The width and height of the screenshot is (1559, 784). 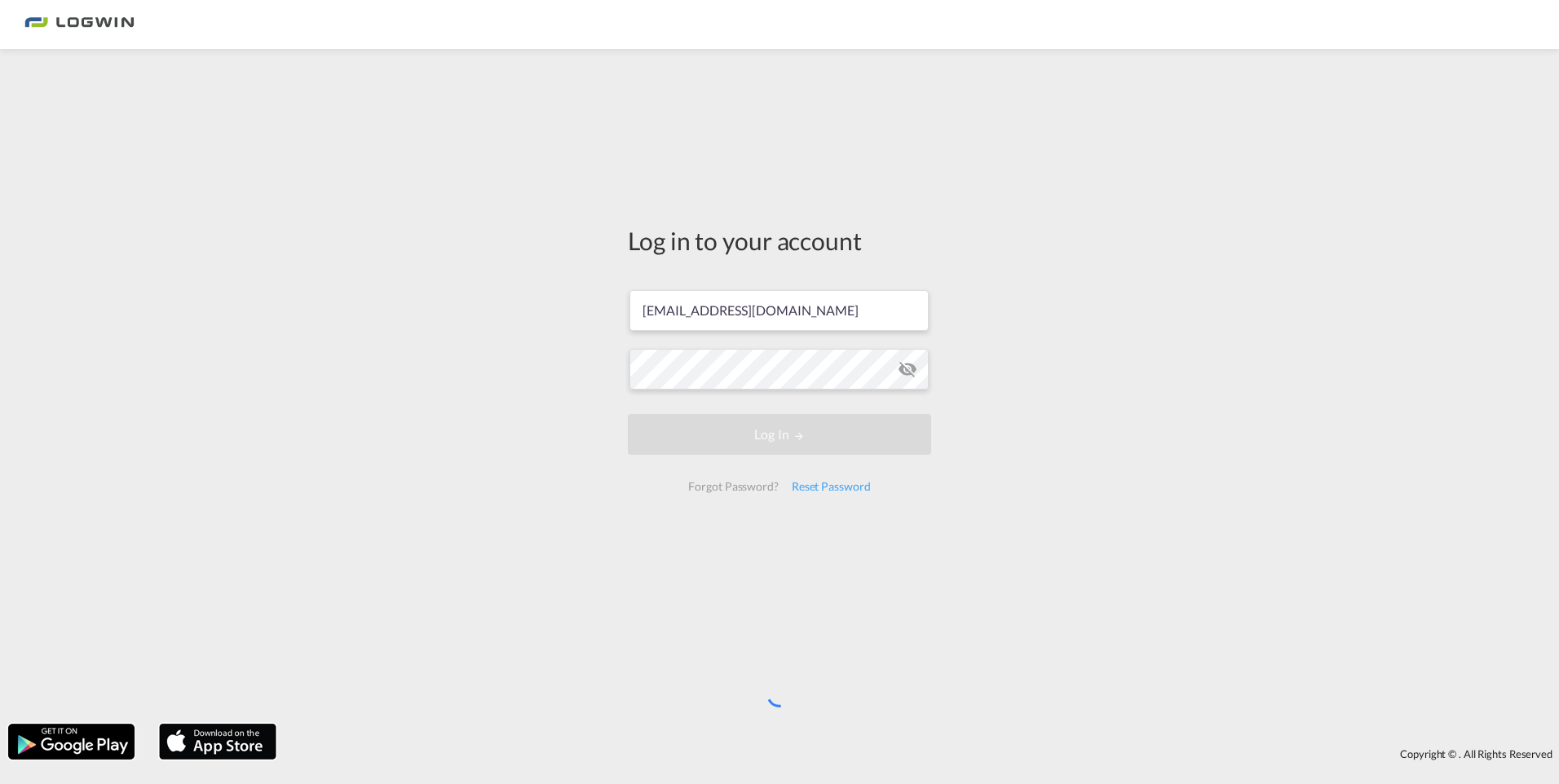 I want to click on button: LOGIN, so click(x=780, y=434).